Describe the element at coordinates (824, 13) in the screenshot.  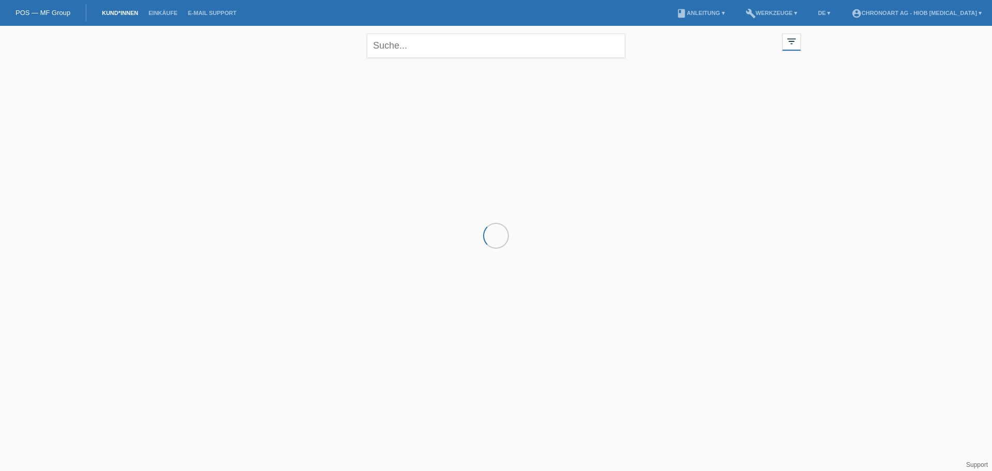
I see `a: DE ▾` at that location.